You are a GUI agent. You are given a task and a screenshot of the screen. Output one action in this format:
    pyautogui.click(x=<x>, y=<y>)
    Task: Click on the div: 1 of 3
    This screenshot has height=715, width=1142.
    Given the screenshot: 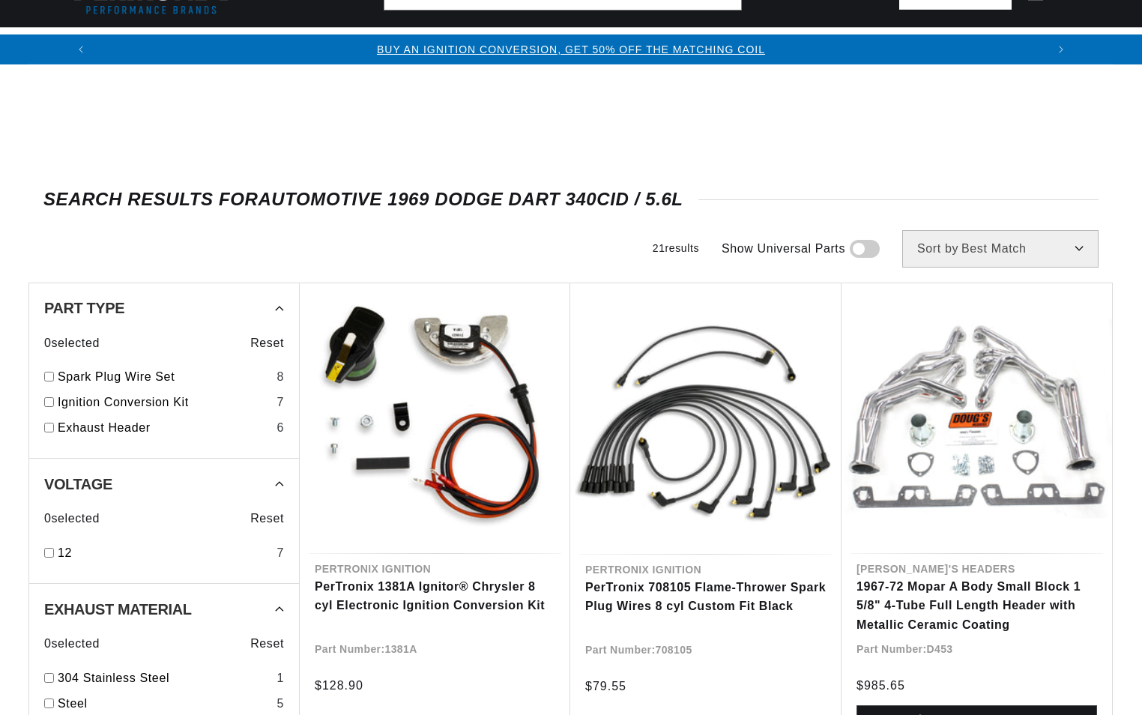 What is the action you would take?
    pyautogui.click(x=571, y=49)
    